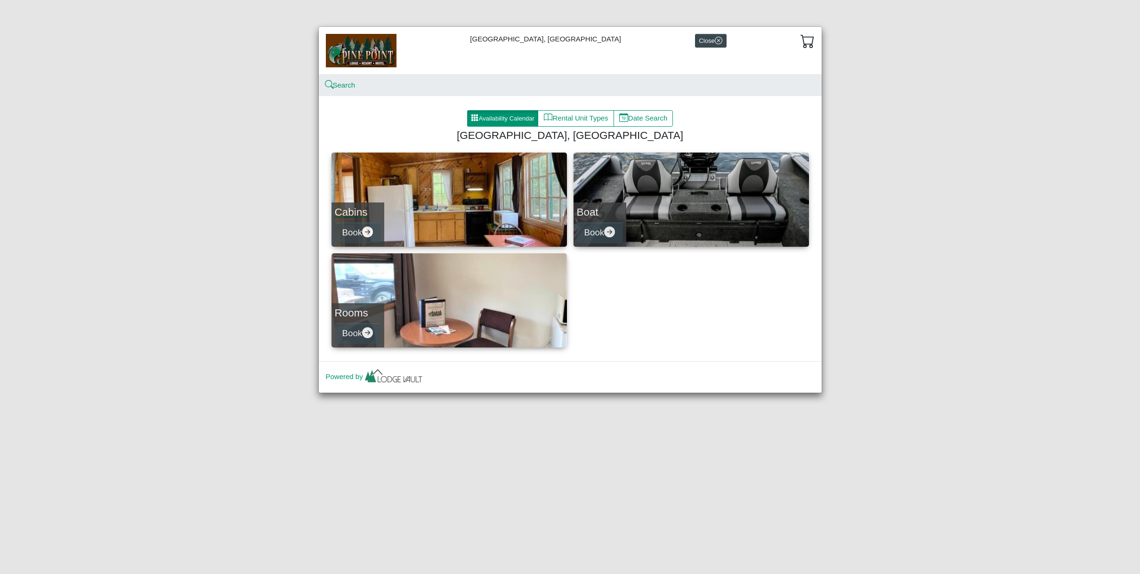  Describe the element at coordinates (475, 118) in the screenshot. I see `svg: grid3x3 gap fill` at that location.